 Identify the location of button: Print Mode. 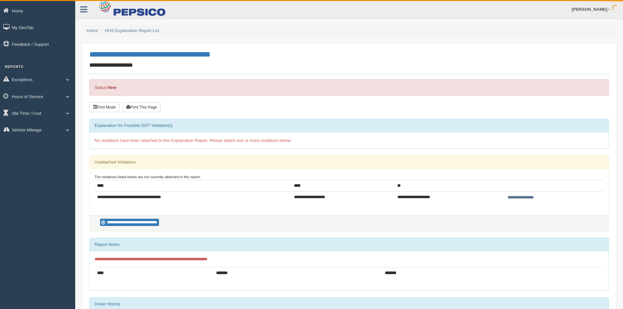
(104, 107).